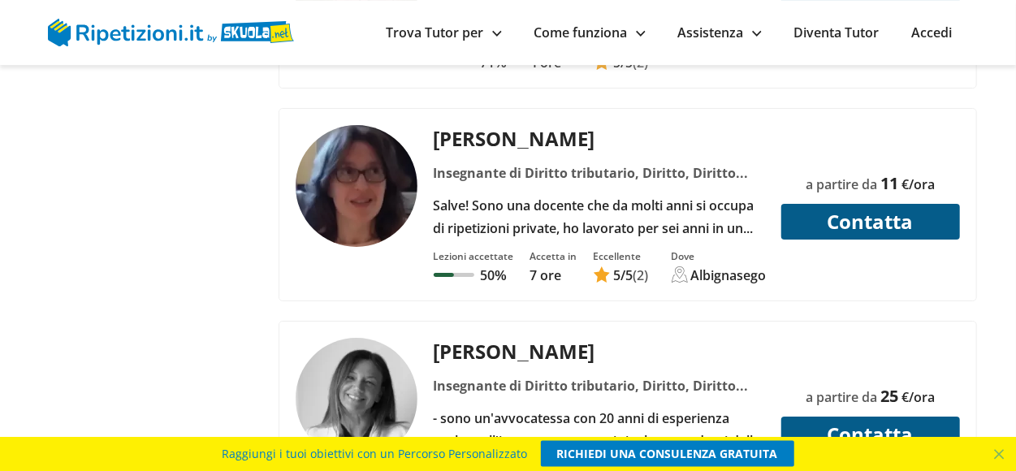 The width and height of the screenshot is (1016, 471). I want to click on div: Lezioni accettate, so click(473, 256).